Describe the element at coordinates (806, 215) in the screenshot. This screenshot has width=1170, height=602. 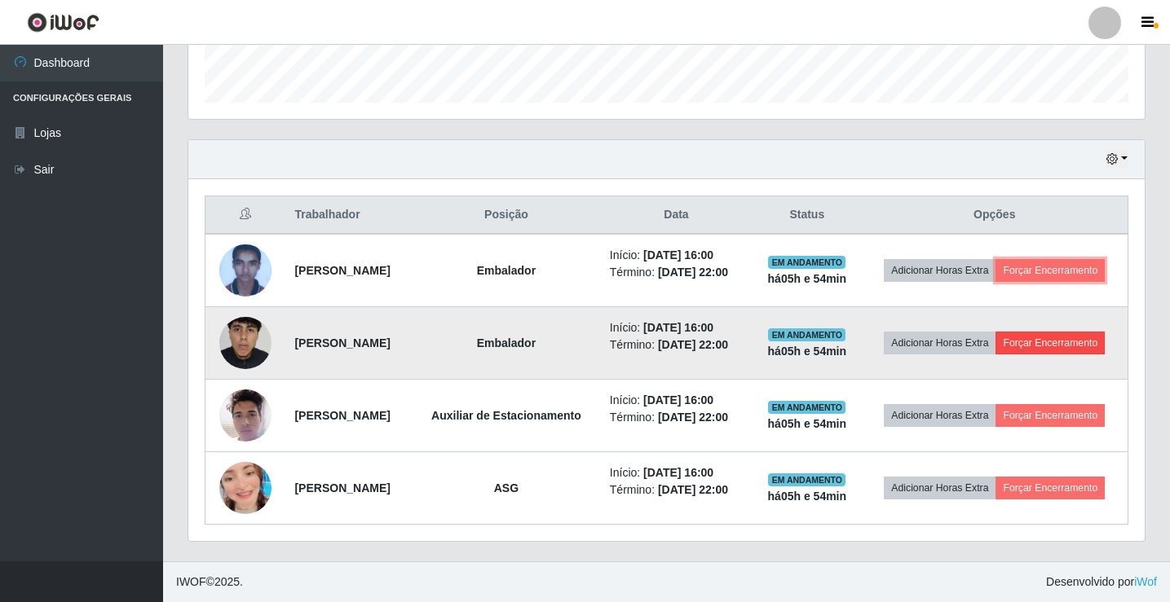
I see `th: Status` at that location.